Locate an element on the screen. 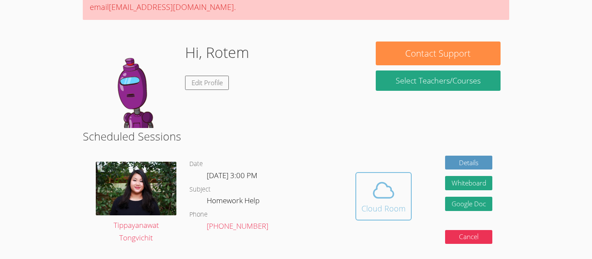 Image resolution: width=592 pixels, height=259 pixels. dt: Phone is located at coordinates (198, 215).